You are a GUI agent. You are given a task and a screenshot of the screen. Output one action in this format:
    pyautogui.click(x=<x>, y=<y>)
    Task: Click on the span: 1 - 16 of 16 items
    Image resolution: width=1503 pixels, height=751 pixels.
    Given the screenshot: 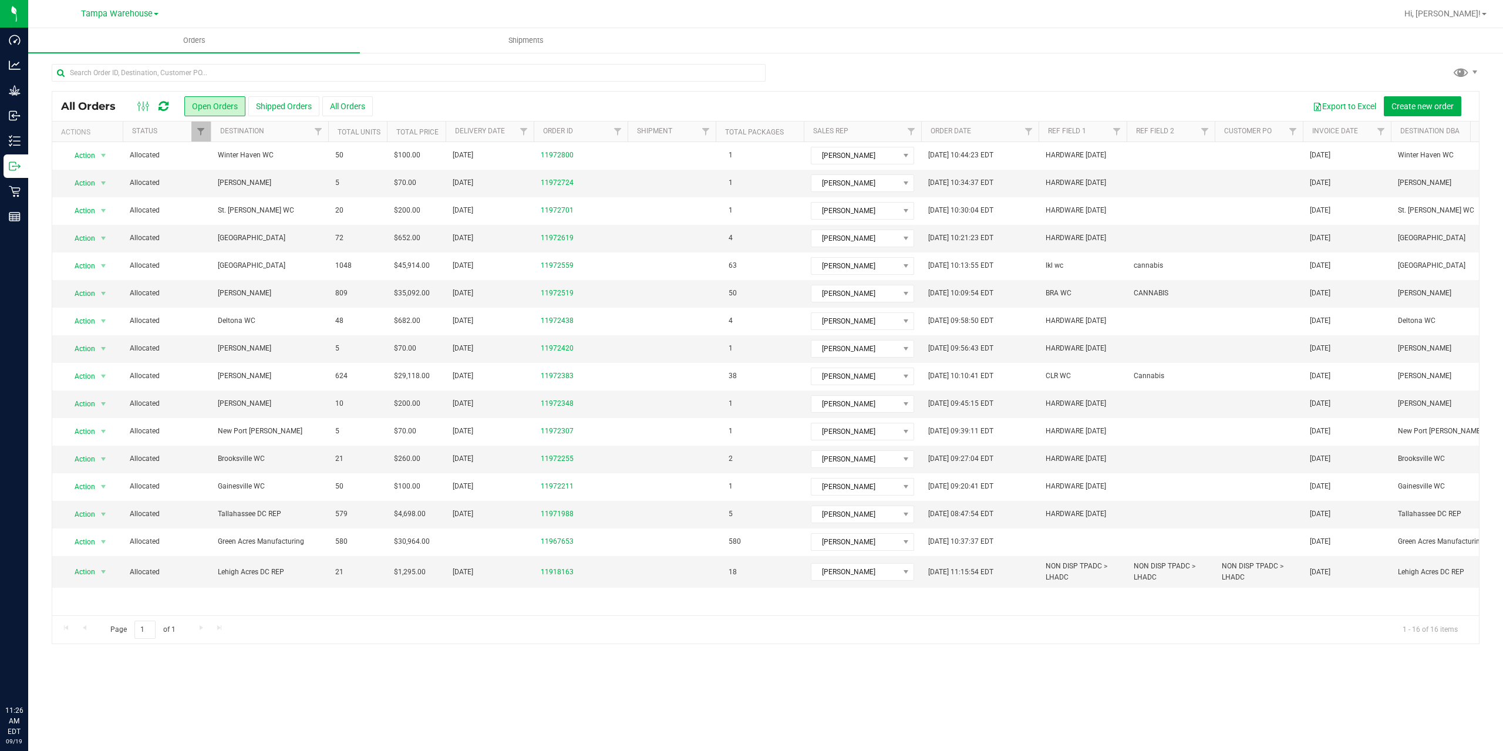 What is the action you would take?
    pyautogui.click(x=1430, y=629)
    